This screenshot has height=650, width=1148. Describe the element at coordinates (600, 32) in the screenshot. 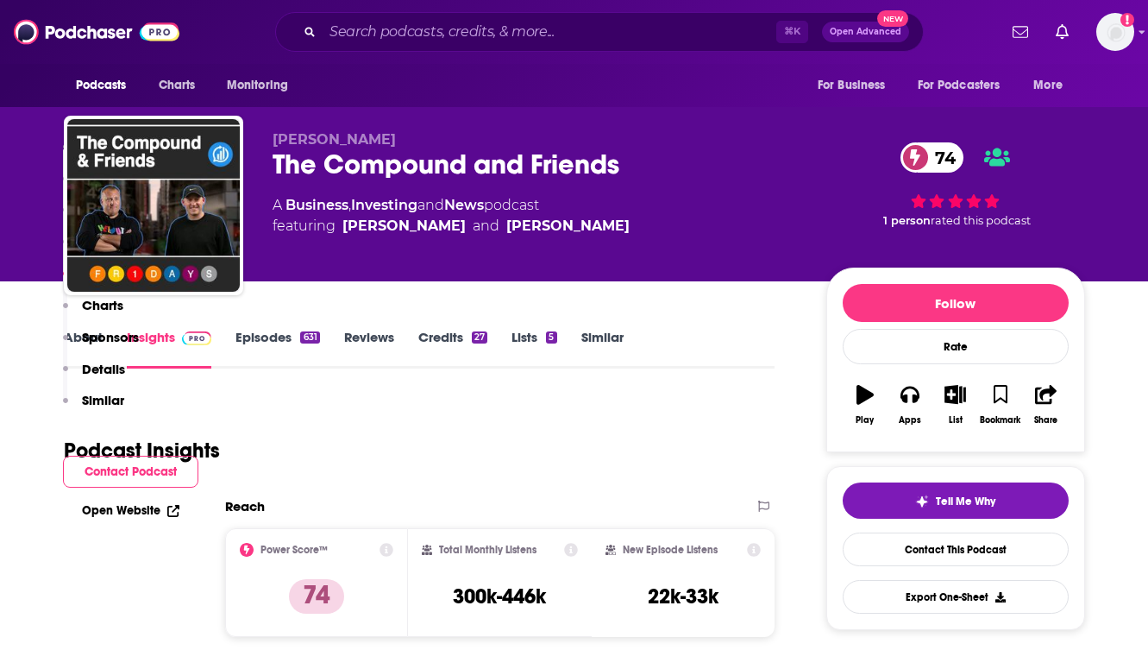

I see `div: Search podcasts, credits, & more...` at that location.